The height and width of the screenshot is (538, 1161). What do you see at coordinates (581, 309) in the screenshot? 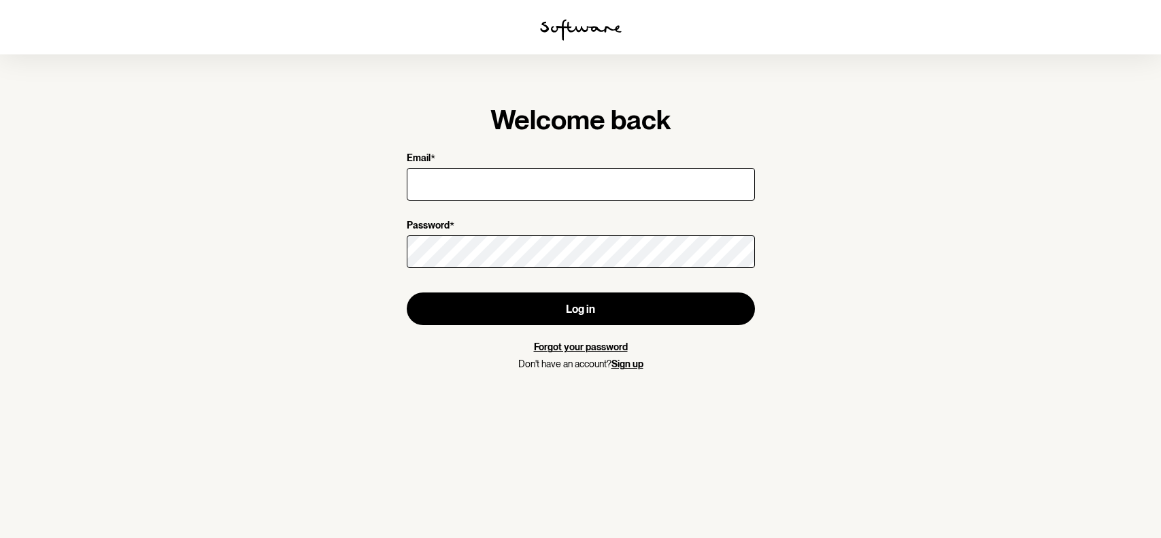
I see `button: Log in` at bounding box center [581, 309].